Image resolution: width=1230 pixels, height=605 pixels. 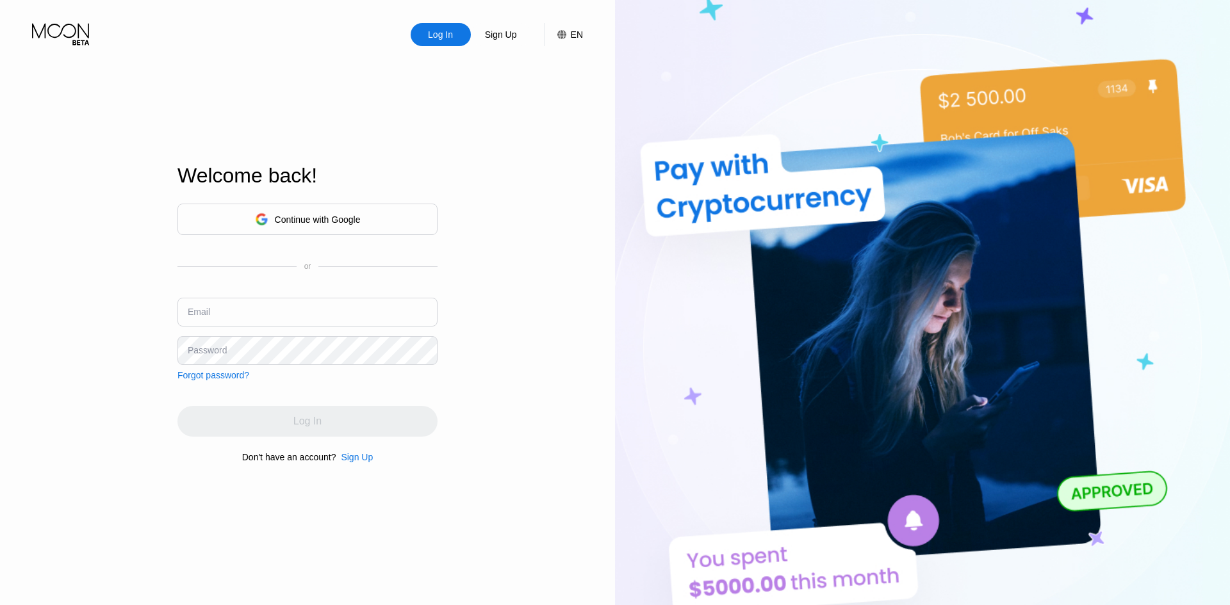 What do you see at coordinates (199, 312) in the screenshot?
I see `div: Email` at bounding box center [199, 312].